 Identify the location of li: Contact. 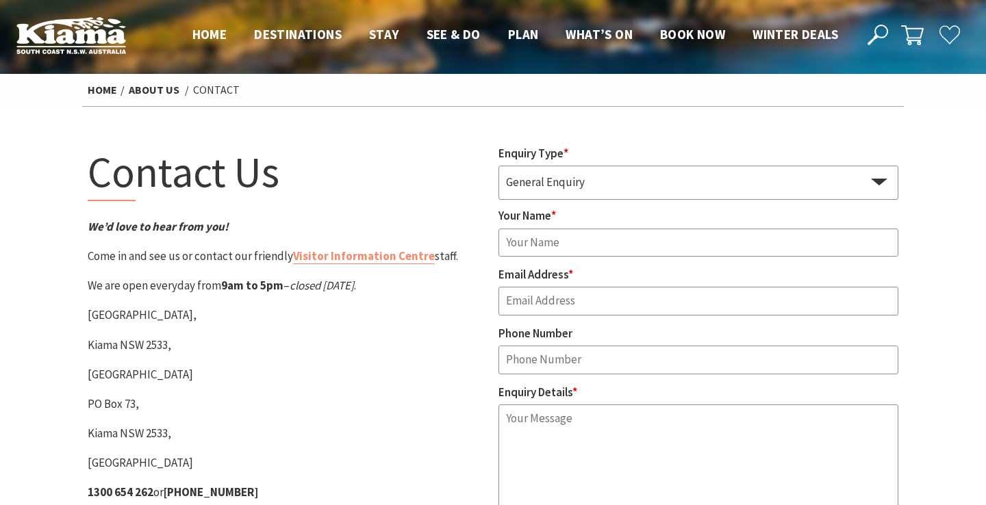
(216, 90).